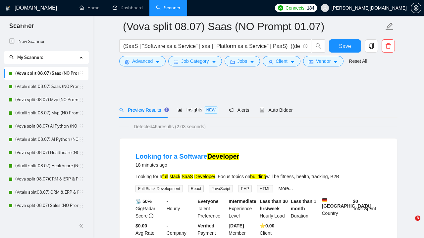 This screenshot has height=238, width=424. Describe the element at coordinates (282, 61) in the screenshot. I see `span: Client` at that location.